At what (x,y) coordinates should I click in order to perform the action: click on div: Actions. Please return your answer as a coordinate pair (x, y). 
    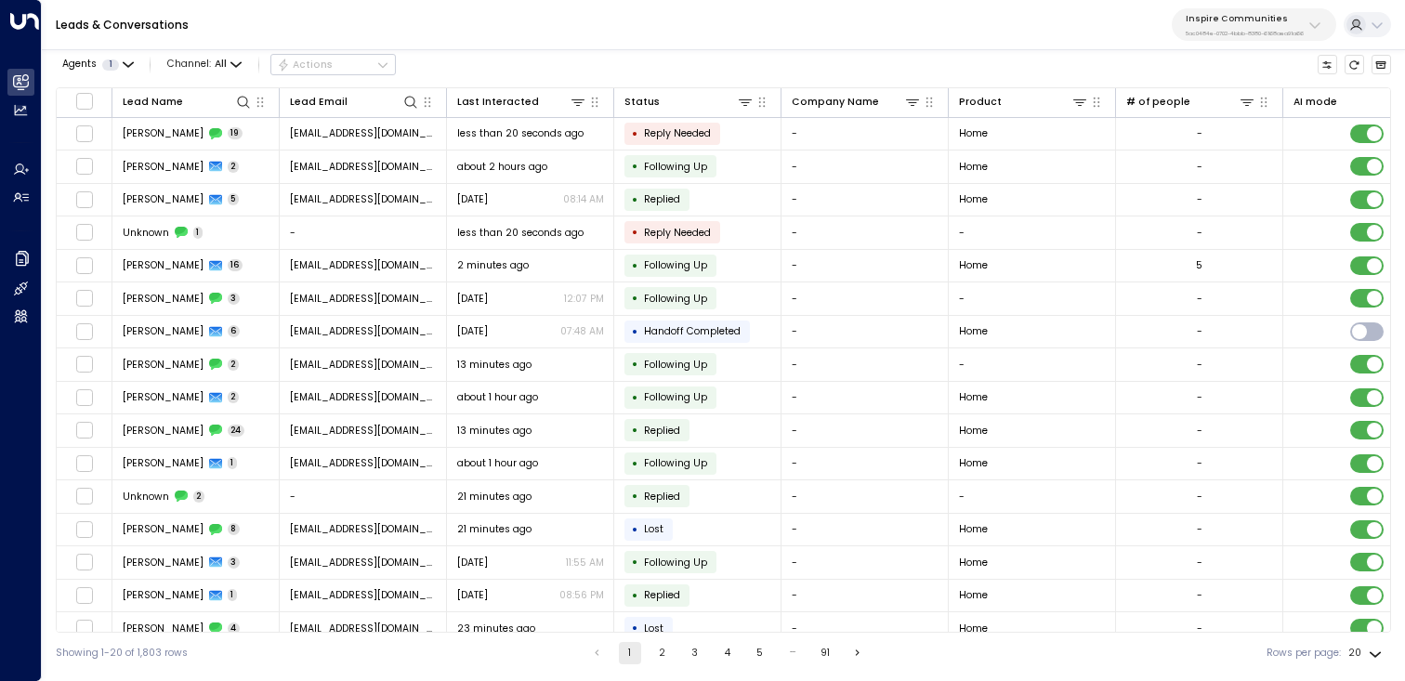
    Looking at the image, I should click on (305, 65).